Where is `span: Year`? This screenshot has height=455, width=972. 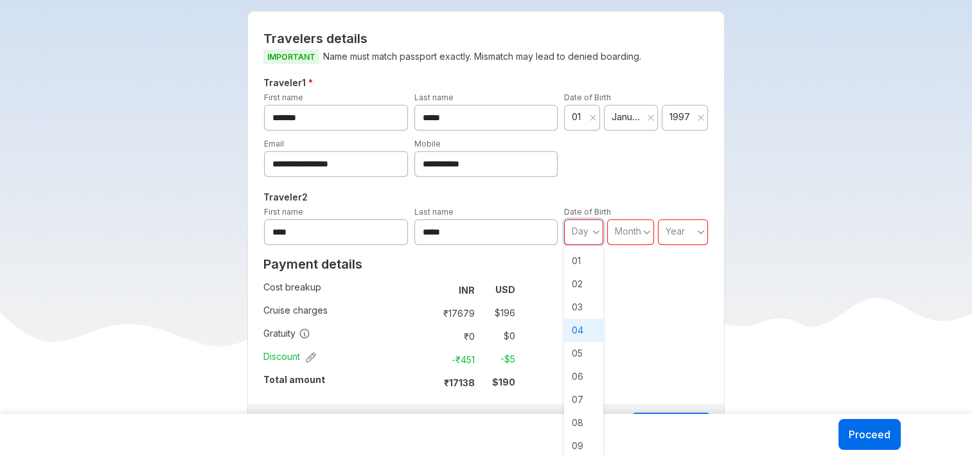
span: Year is located at coordinates (675, 231).